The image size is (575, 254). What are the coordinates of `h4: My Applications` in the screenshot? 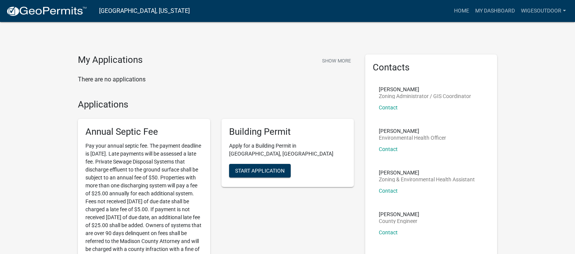 It's located at (110, 60).